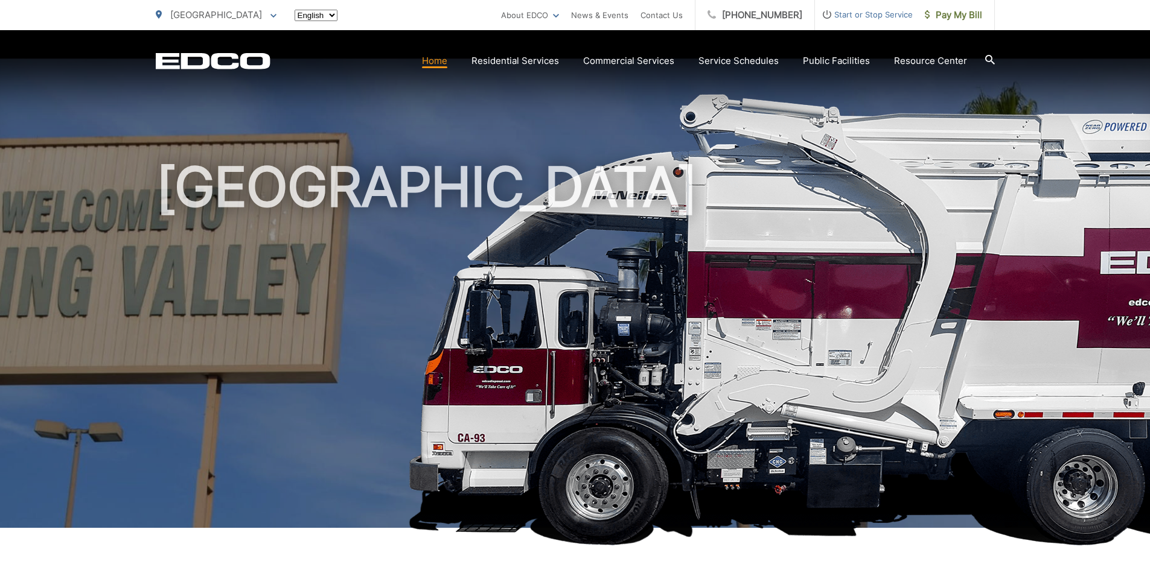  I want to click on a: Service Schedules, so click(738, 61).